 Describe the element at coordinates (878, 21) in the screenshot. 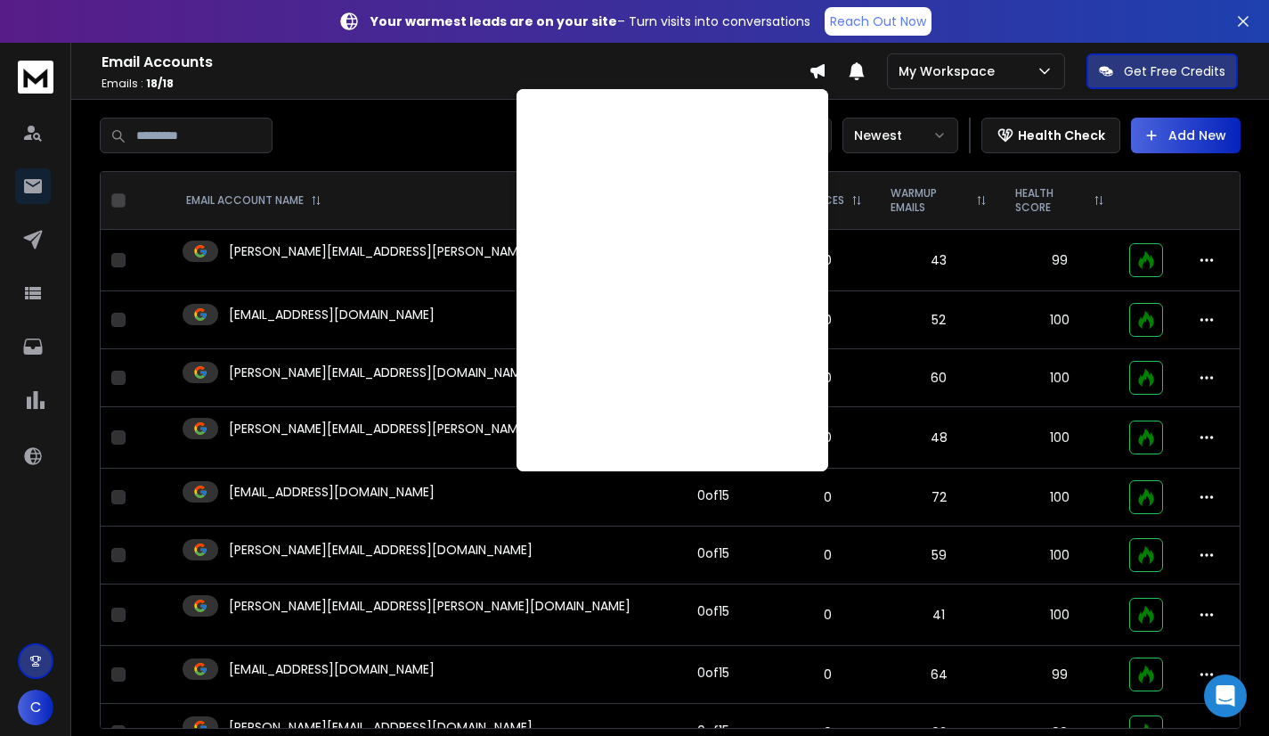

I see `a: Reach Out Now` at that location.